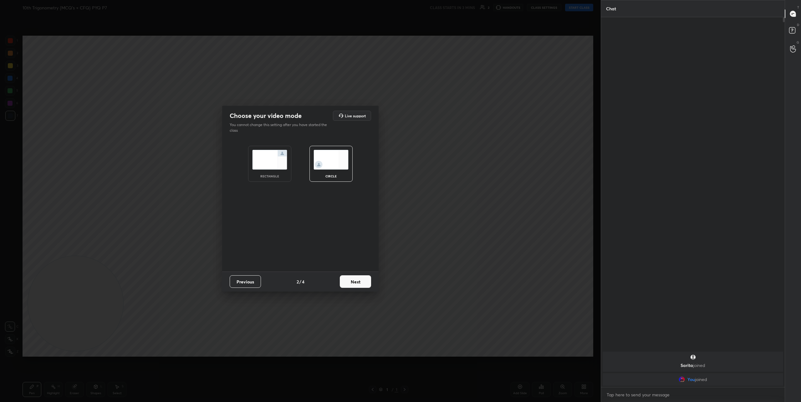 This screenshot has height=402, width=801. What do you see at coordinates (798, 25) in the screenshot?
I see `p: D` at bounding box center [798, 25].